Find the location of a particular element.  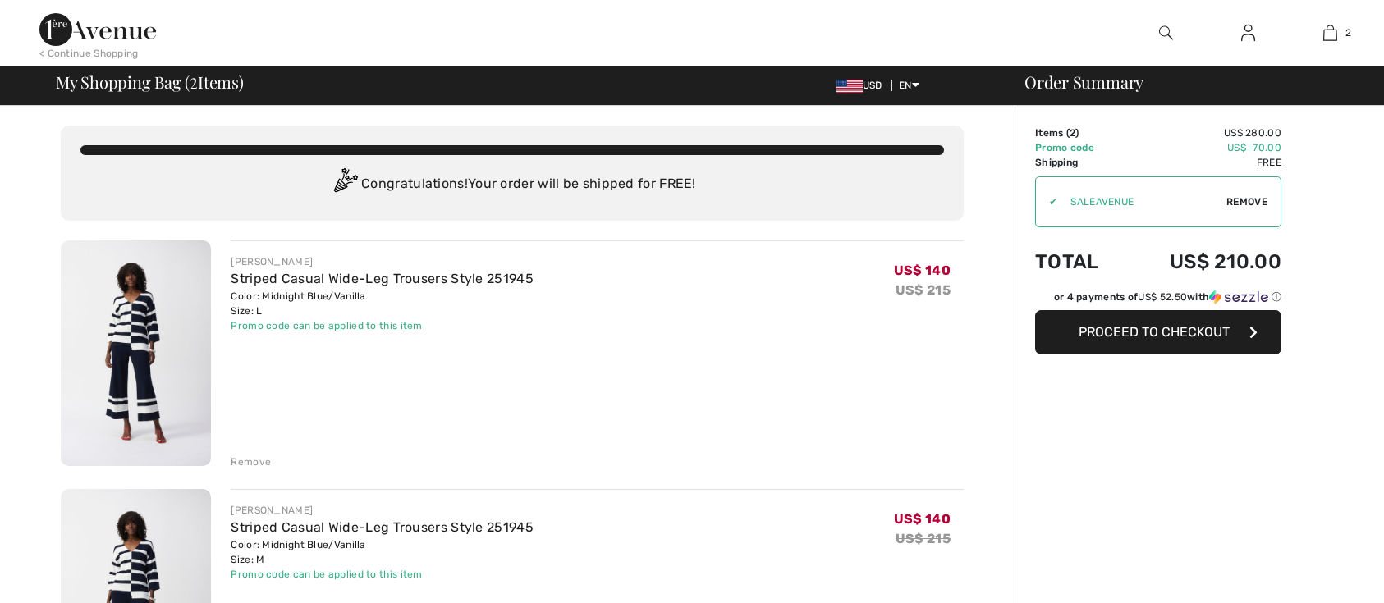

img: My Info is located at coordinates (1247, 33).